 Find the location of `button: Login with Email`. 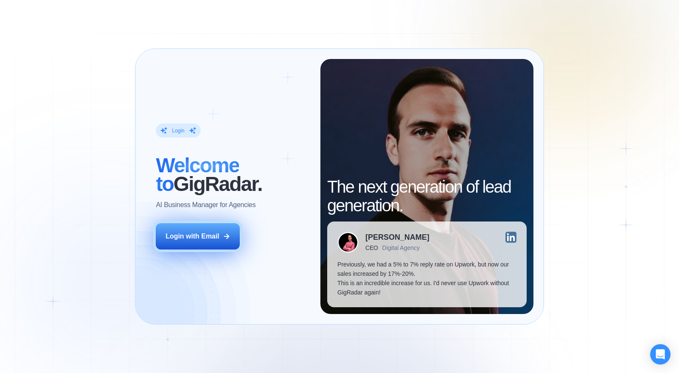

button: Login with Email is located at coordinates (198, 236).